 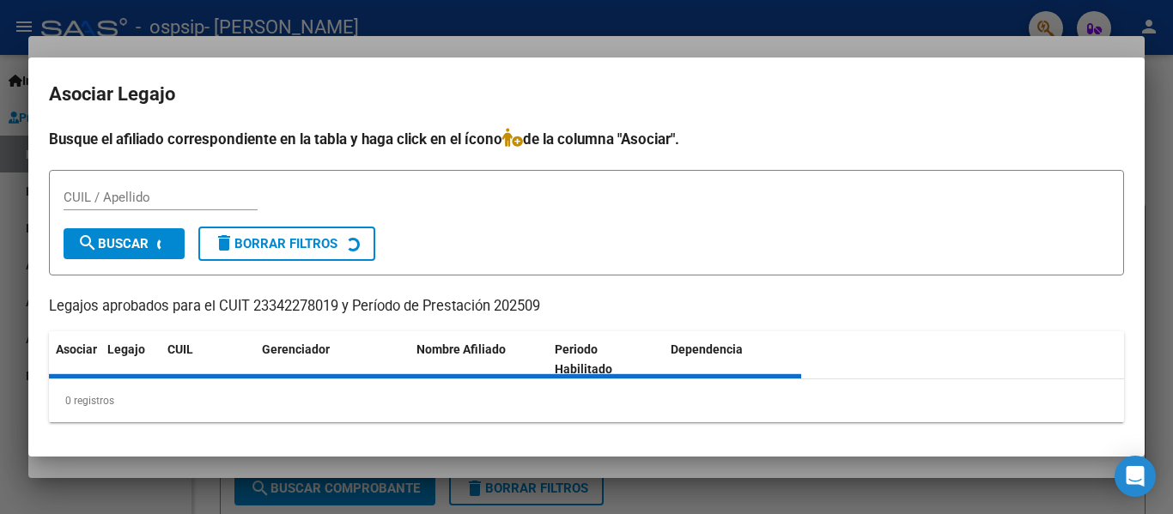 What do you see at coordinates (276, 244) in the screenshot?
I see `span: Borrar Filtros` at bounding box center [276, 244].